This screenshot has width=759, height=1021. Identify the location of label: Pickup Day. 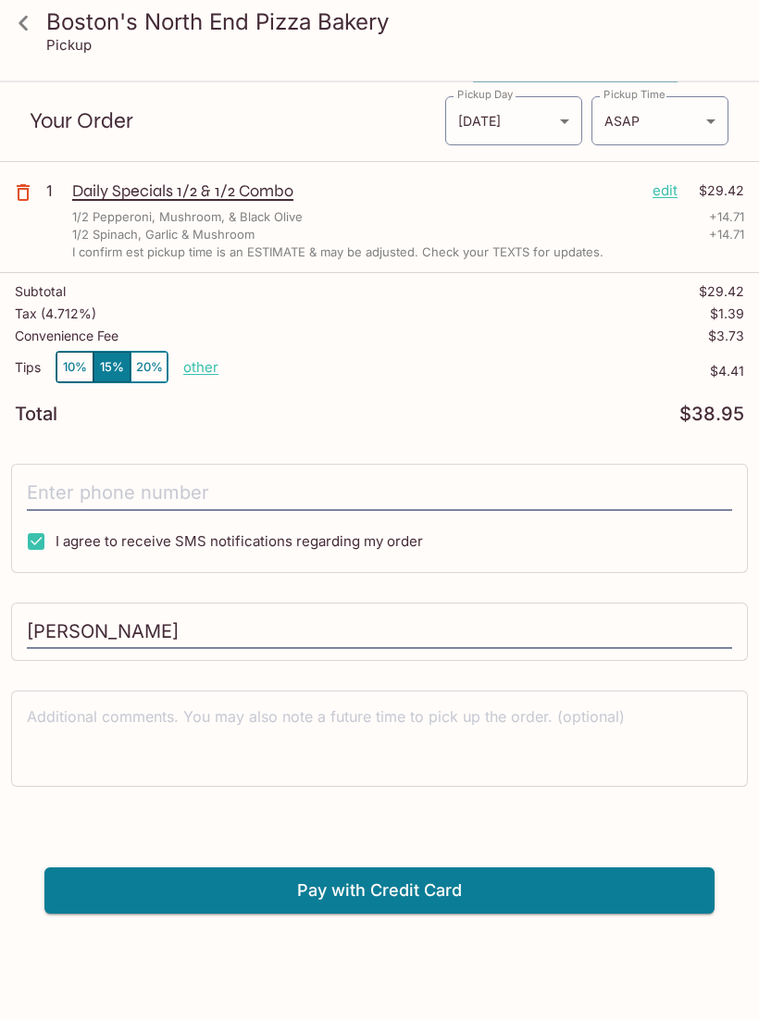
(485, 95).